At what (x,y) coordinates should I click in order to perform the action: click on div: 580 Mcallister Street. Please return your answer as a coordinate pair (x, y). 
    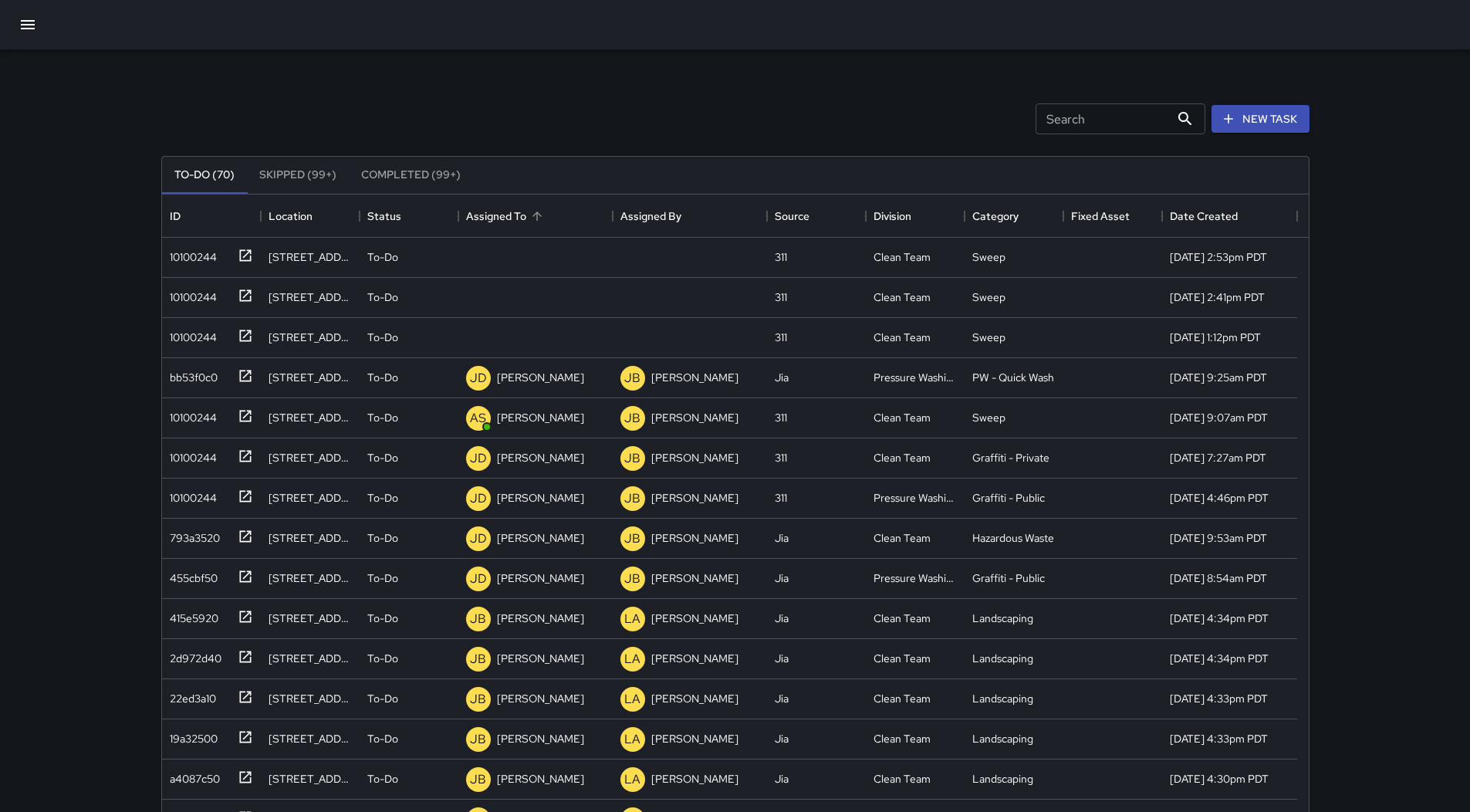
    Looking at the image, I should click on (310, 458).